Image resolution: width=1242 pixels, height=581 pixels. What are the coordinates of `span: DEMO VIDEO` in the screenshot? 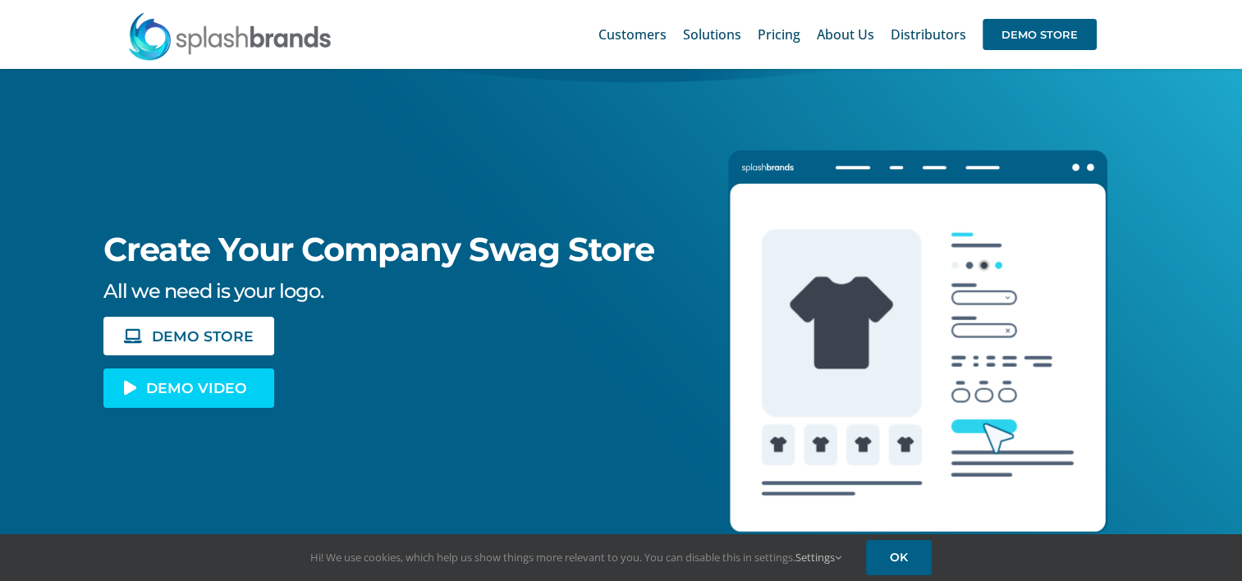 It's located at (196, 388).